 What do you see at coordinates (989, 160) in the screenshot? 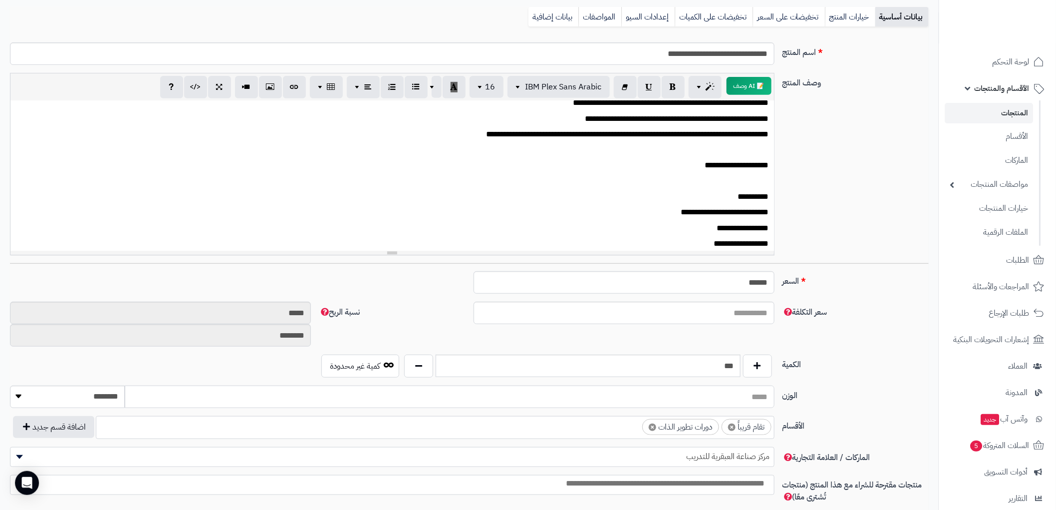
I see `a: الماركات` at bounding box center [989, 160].